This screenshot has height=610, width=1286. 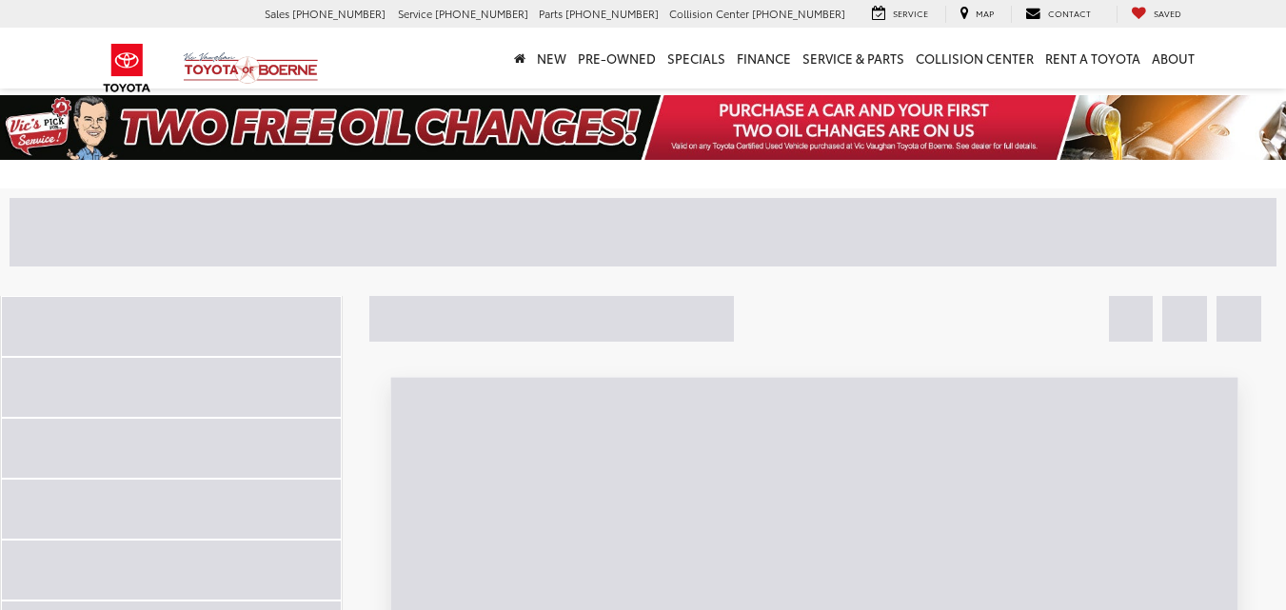 I want to click on a: Home, so click(x=520, y=58).